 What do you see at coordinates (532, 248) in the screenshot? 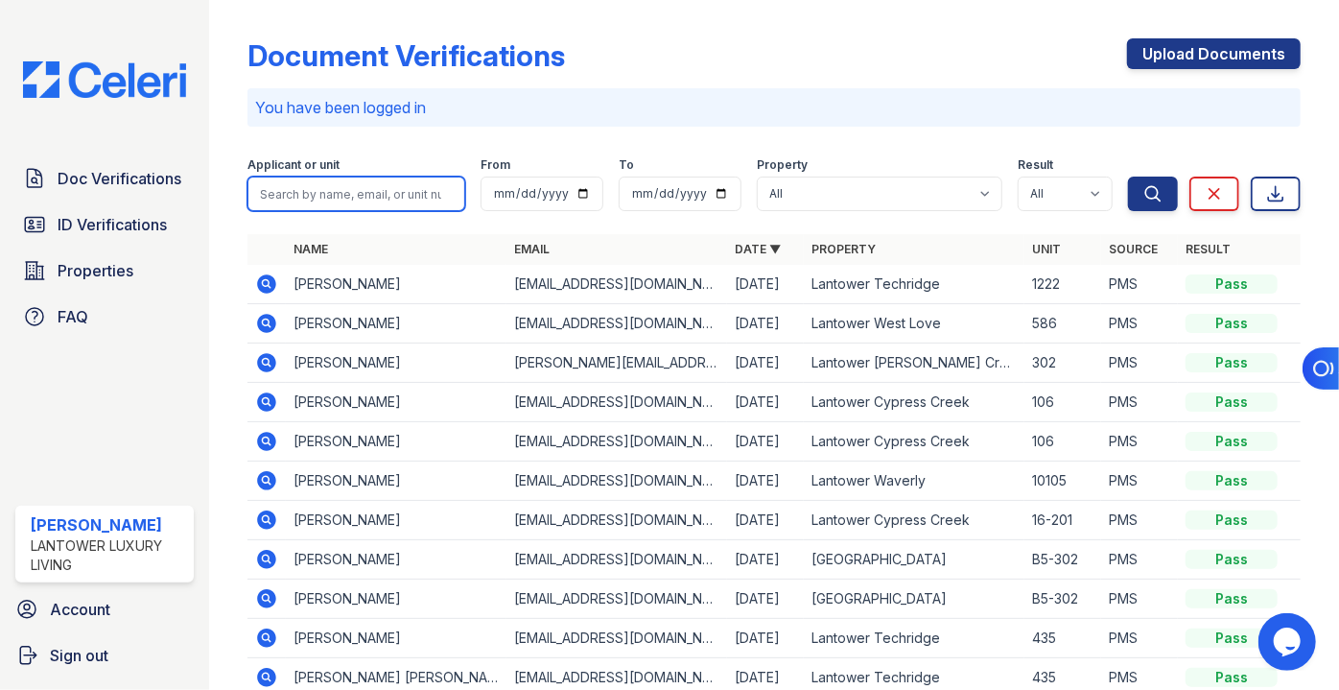
I see `a: Email` at bounding box center [532, 248].